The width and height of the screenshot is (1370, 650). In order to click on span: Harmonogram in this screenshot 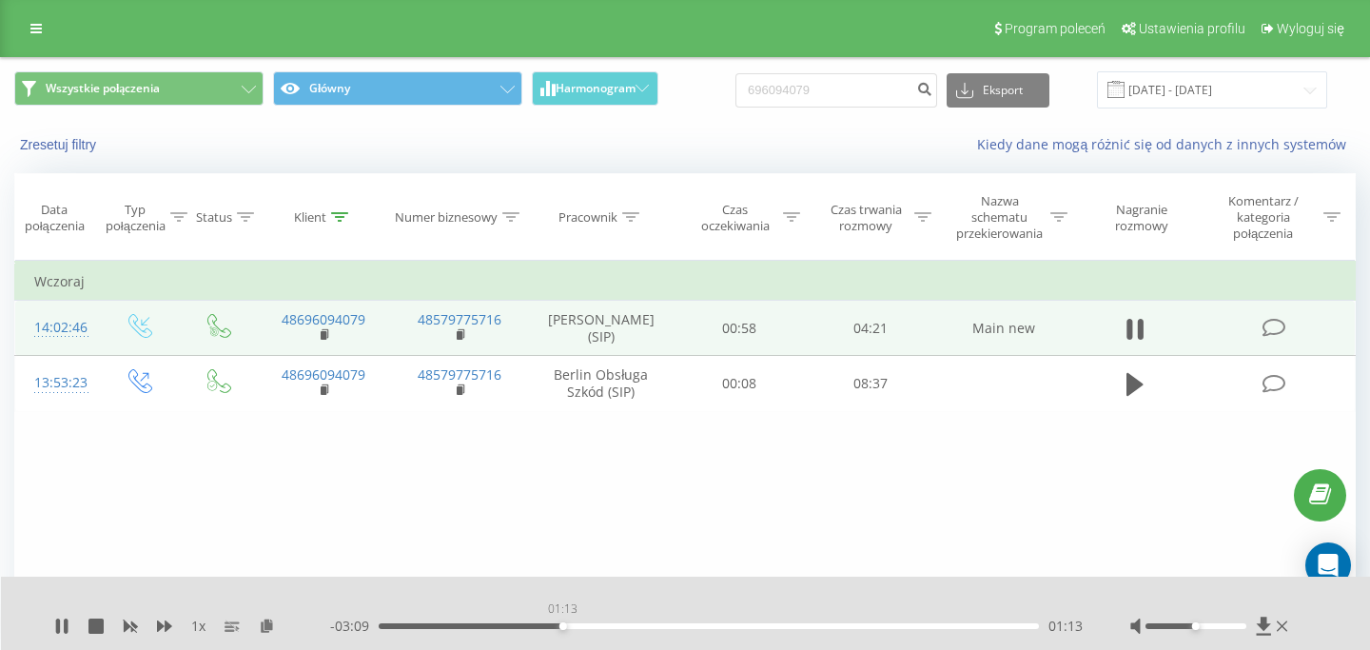, I will do `click(595, 88)`.